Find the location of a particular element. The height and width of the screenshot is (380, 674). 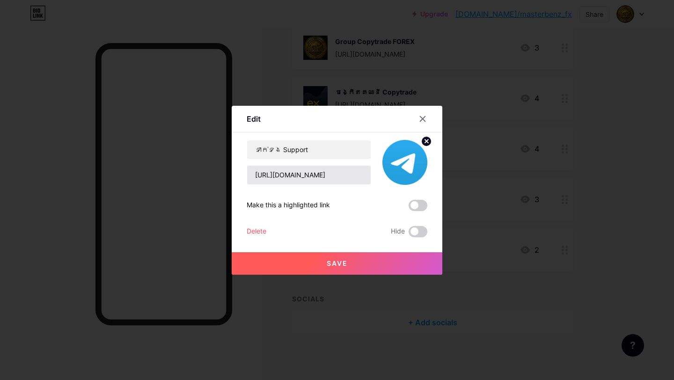

span: Save is located at coordinates (337, 263).